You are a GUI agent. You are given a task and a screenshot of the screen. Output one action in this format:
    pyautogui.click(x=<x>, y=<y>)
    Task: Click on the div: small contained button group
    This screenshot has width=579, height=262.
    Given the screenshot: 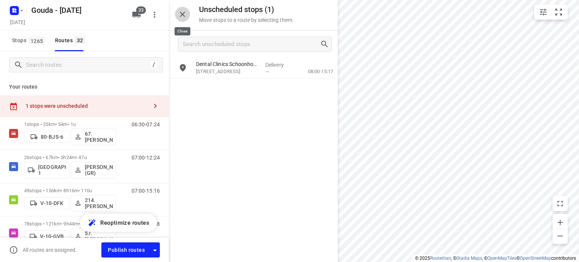 What is the action you would take?
    pyautogui.click(x=551, y=12)
    